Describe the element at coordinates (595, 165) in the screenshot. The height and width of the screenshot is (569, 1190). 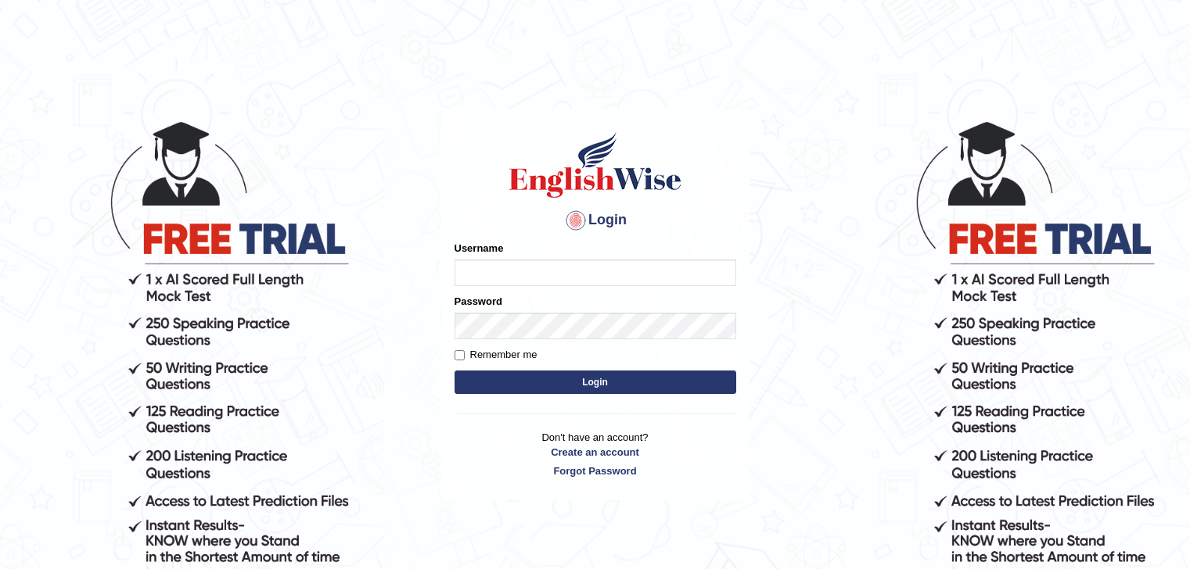
I see `img: Logo of English Wise sign in for intelligent practice with AI` at that location.